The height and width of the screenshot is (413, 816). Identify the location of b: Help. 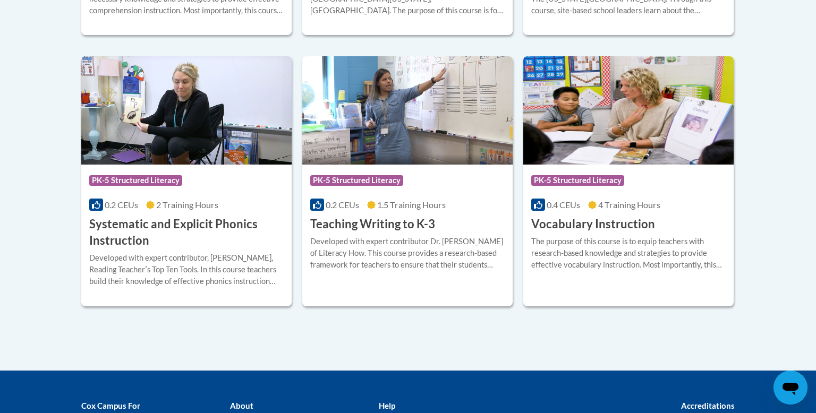
(387, 406).